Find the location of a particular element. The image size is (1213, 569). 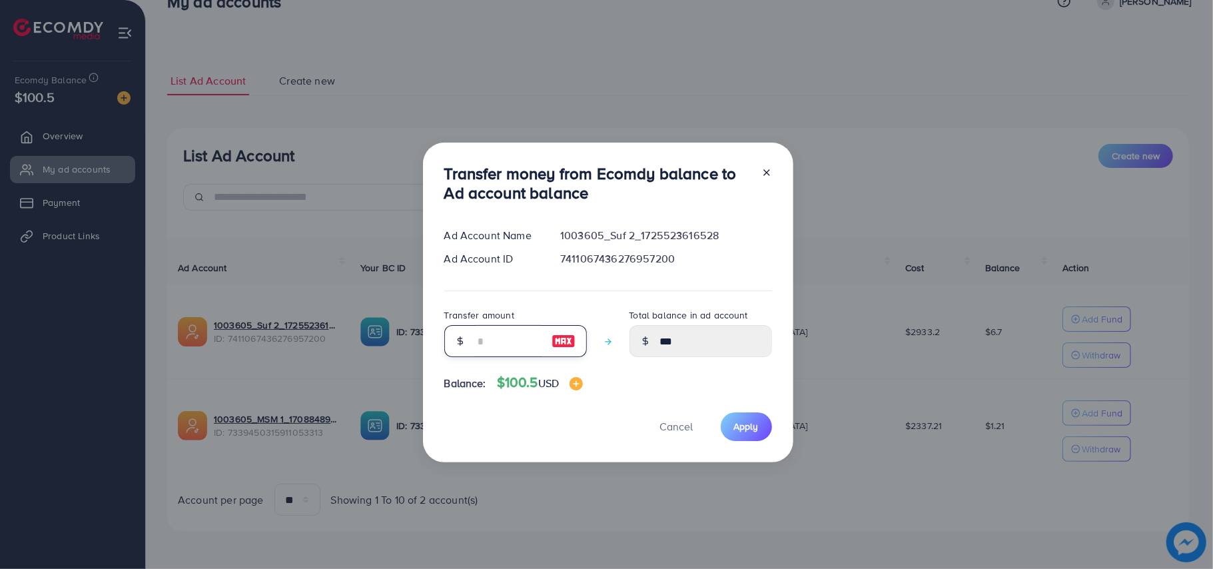

button: Apply is located at coordinates (746, 426).